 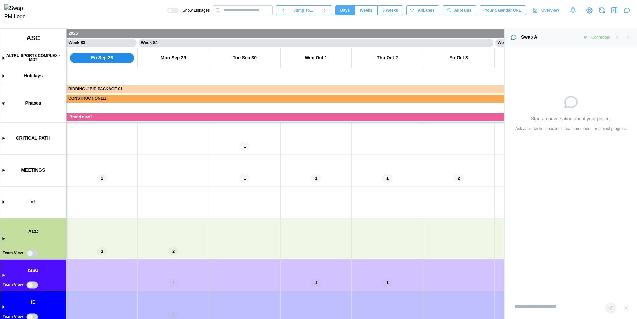 I want to click on button: Jump To..., so click(x=304, y=10).